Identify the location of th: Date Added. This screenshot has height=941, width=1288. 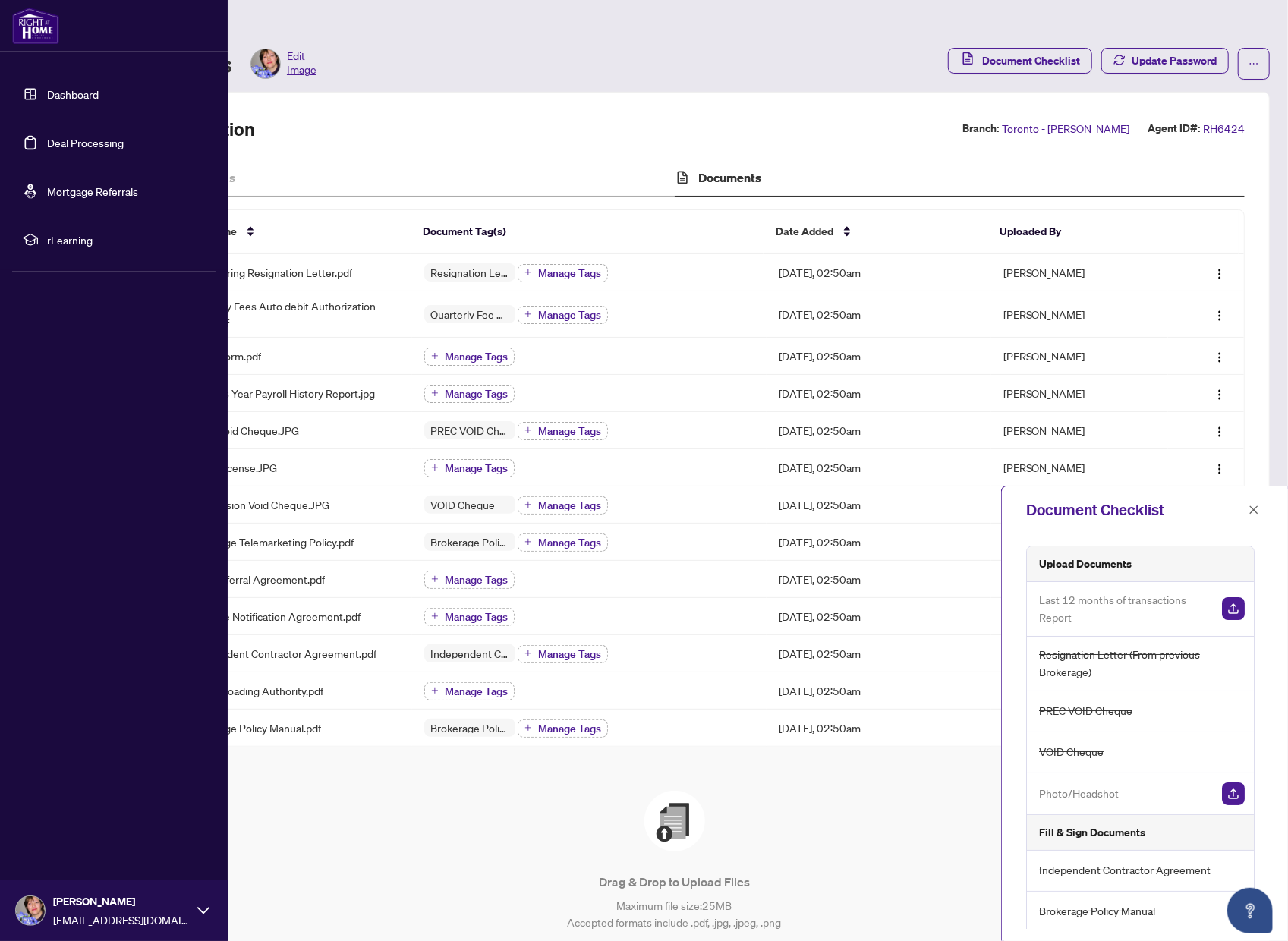
(876, 233).